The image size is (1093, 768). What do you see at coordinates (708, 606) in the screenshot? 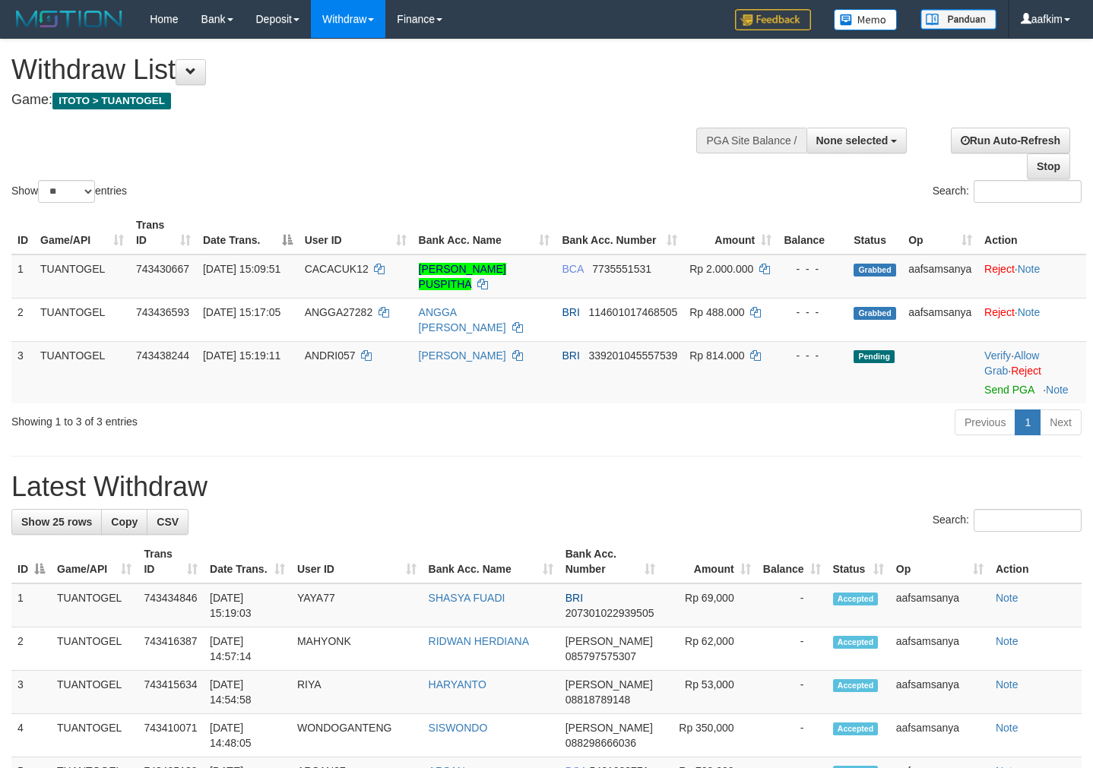
I see `td: Rp 69,000` at bounding box center [708, 606].